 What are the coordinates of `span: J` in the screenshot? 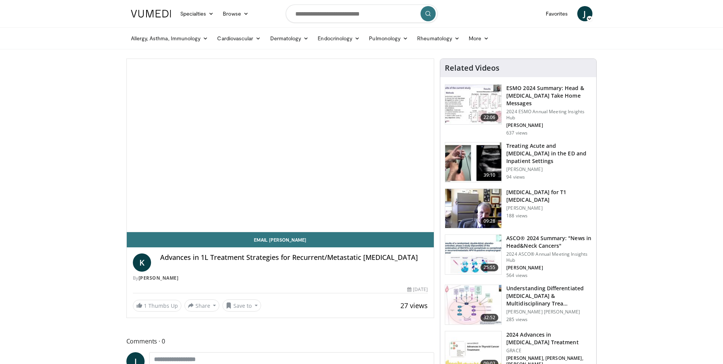 It's located at (585, 14).